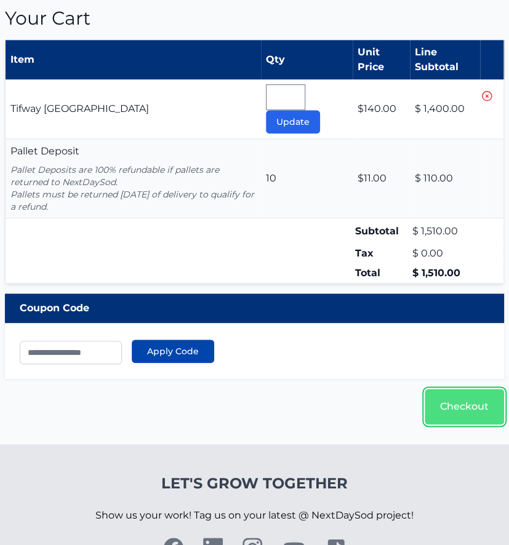  I want to click on th: Qty, so click(306, 60).